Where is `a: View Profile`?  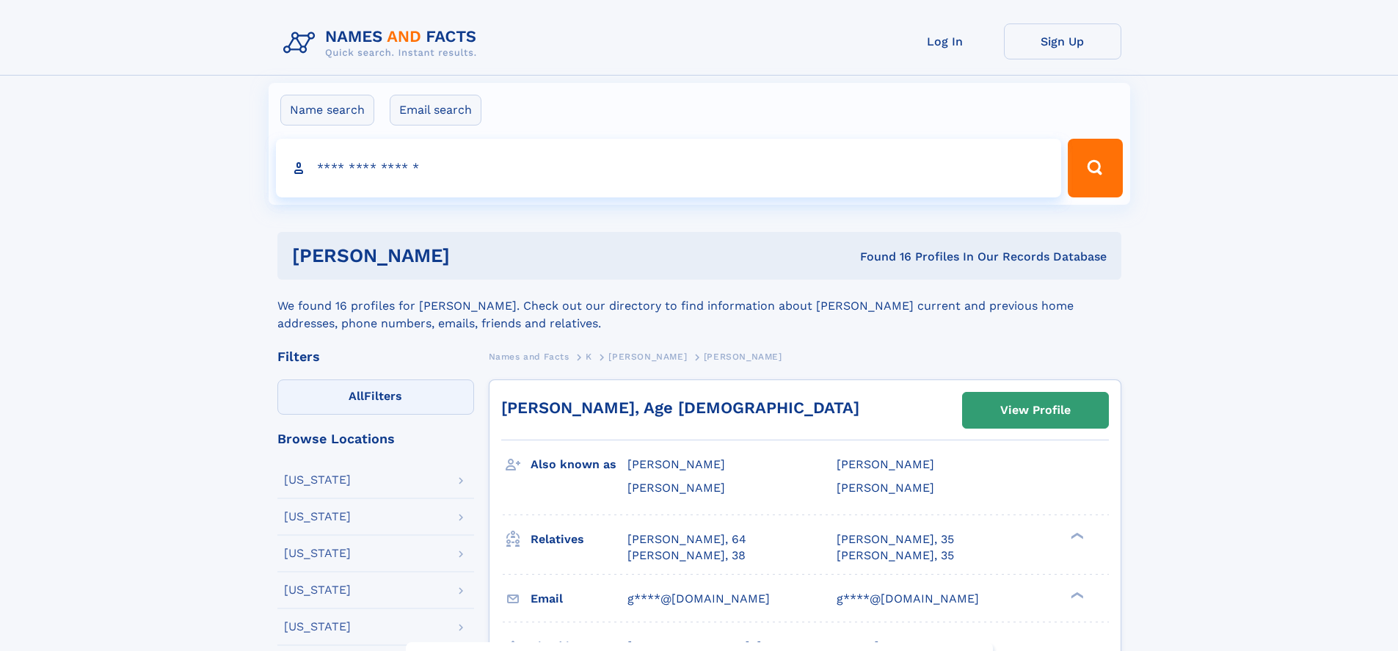
a: View Profile is located at coordinates (1035, 410).